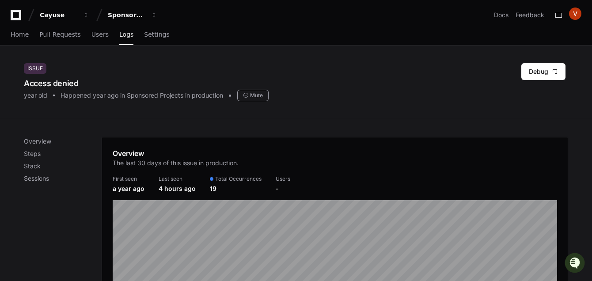 The height and width of the screenshot is (281, 592). What do you see at coordinates (100, 34) in the screenshot?
I see `span: Users` at bounding box center [100, 34].